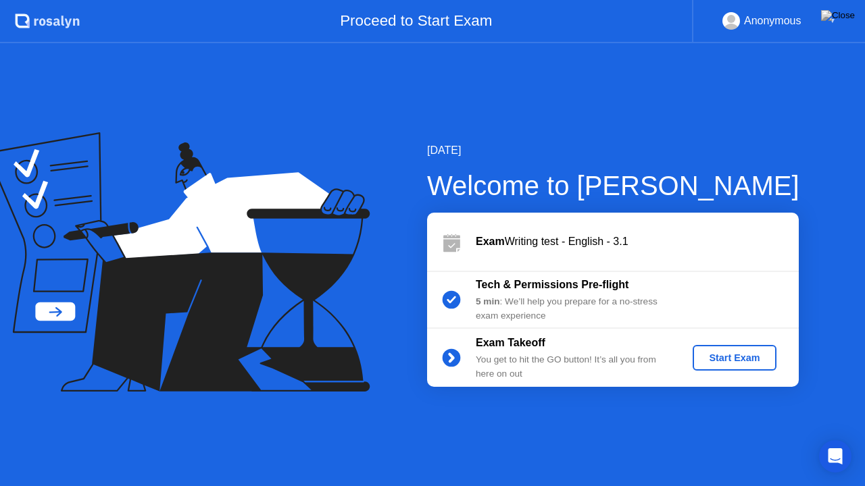  Describe the element at coordinates (573, 367) in the screenshot. I see `div: You get to hit the GO button! It’s all you from here on out` at that location.